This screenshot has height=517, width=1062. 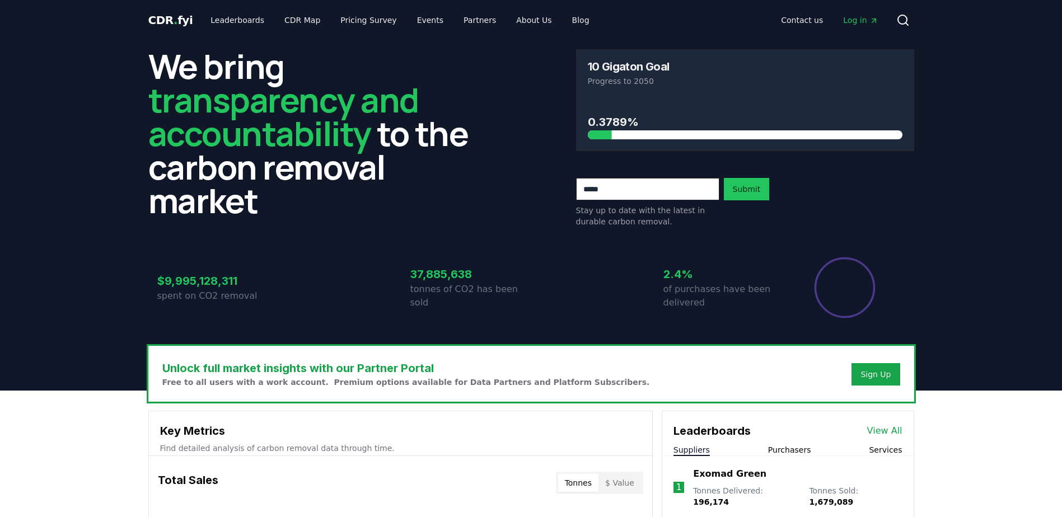 What do you see at coordinates (875, 374) in the screenshot?
I see `a: Sign Up` at bounding box center [875, 374].